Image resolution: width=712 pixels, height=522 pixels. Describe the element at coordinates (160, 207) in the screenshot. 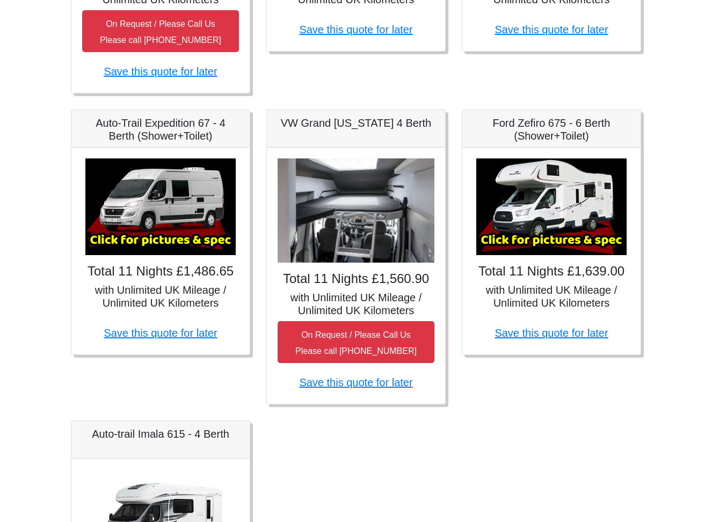

I see `img: Auto-Trail Expedition 67 - 4 Berth (Shower+Toilet)` at that location.